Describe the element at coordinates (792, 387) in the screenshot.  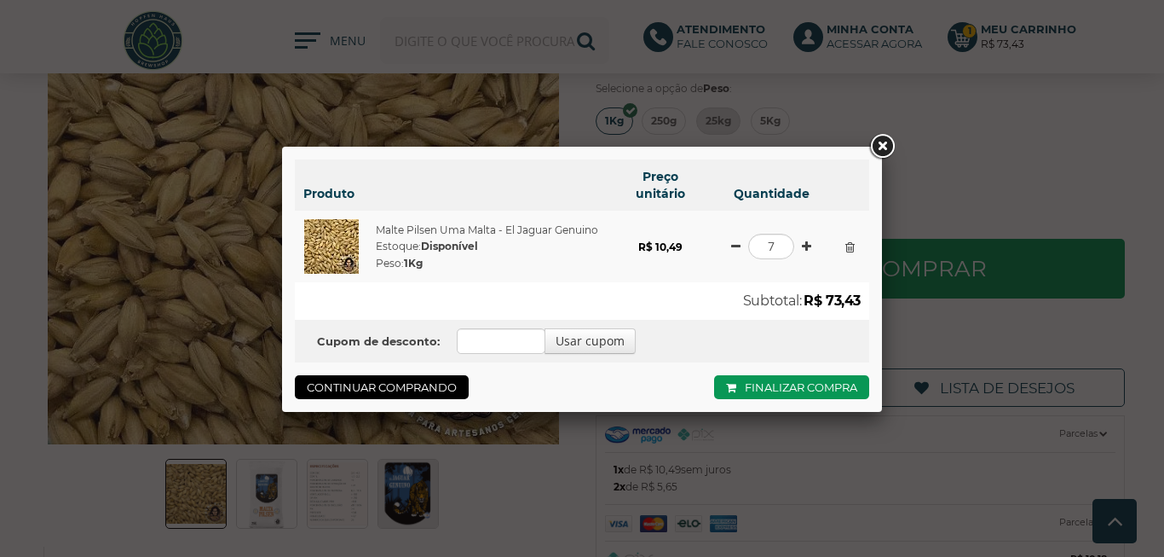
I see `a: Finalizar compra` at that location.